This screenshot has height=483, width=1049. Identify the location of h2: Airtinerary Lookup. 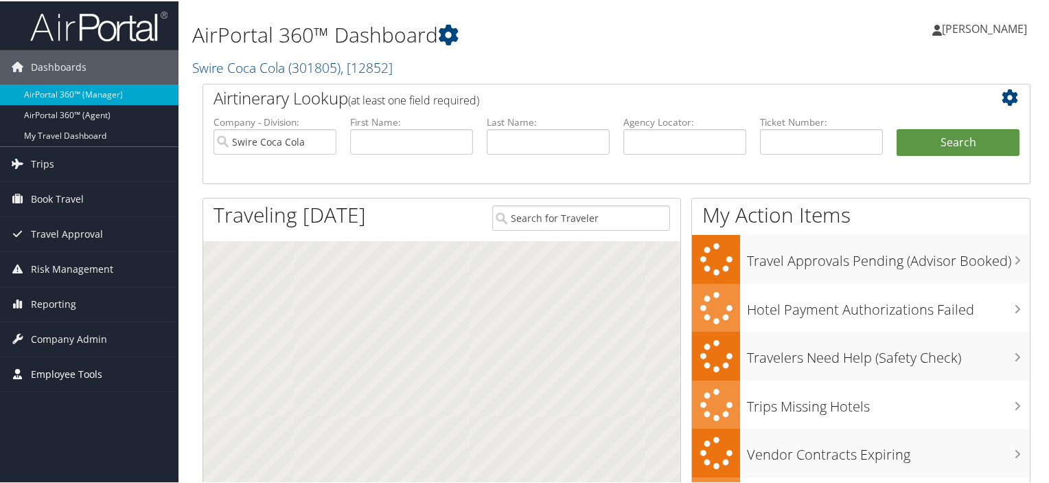
(582, 97).